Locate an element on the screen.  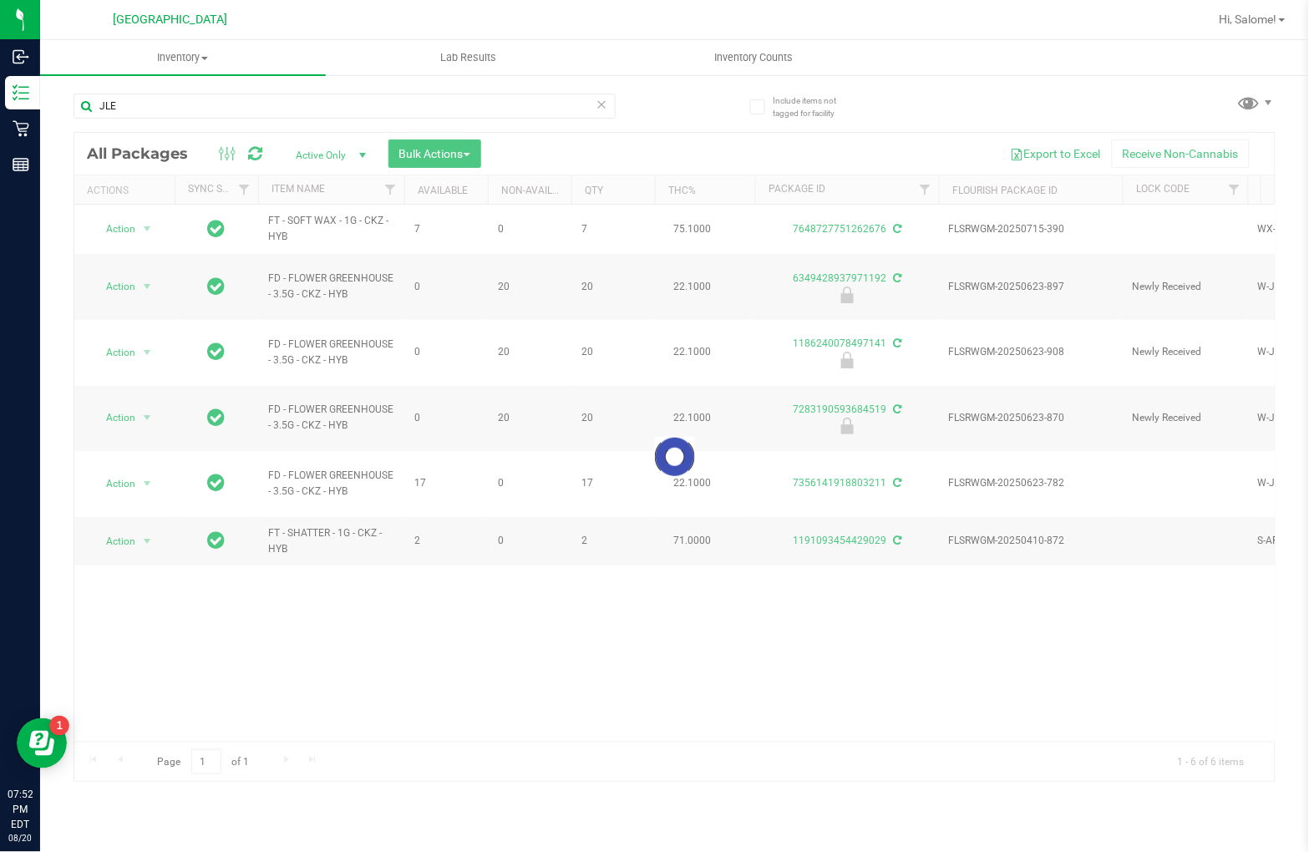
span: Clear is located at coordinates (602, 104).